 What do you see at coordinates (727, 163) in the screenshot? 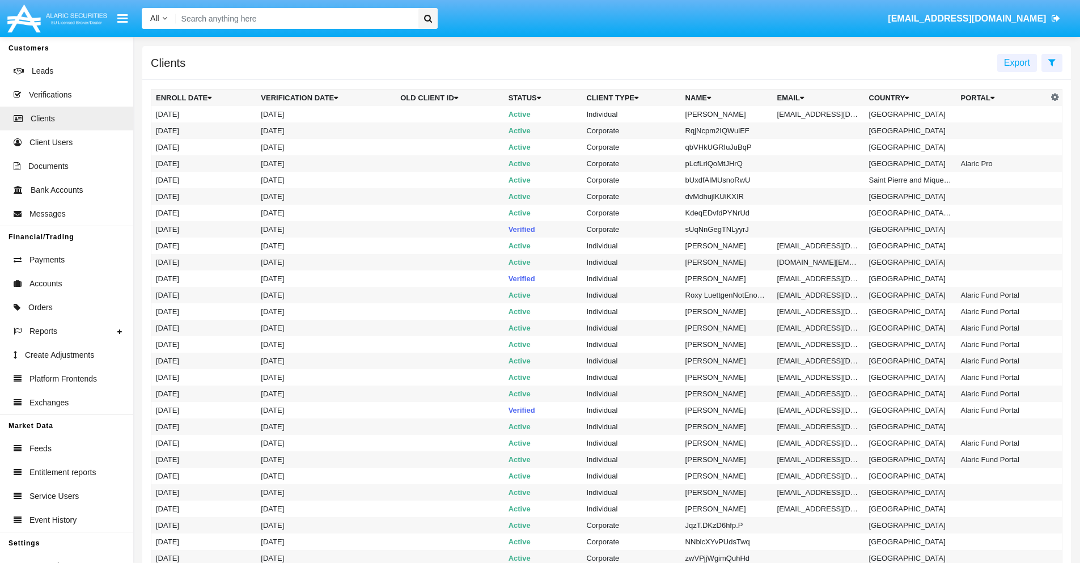
I see `td: pLcfLrlQoMtJHrQ` at bounding box center [727, 163].